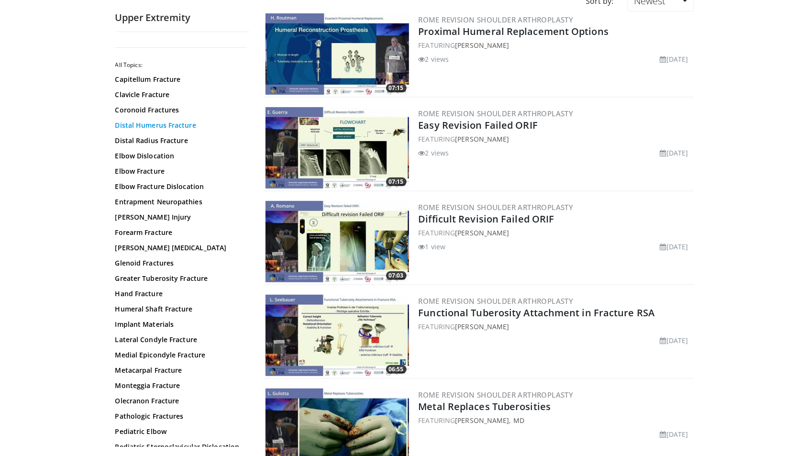  I want to click on a: Clavicle Fracture, so click(180, 95).